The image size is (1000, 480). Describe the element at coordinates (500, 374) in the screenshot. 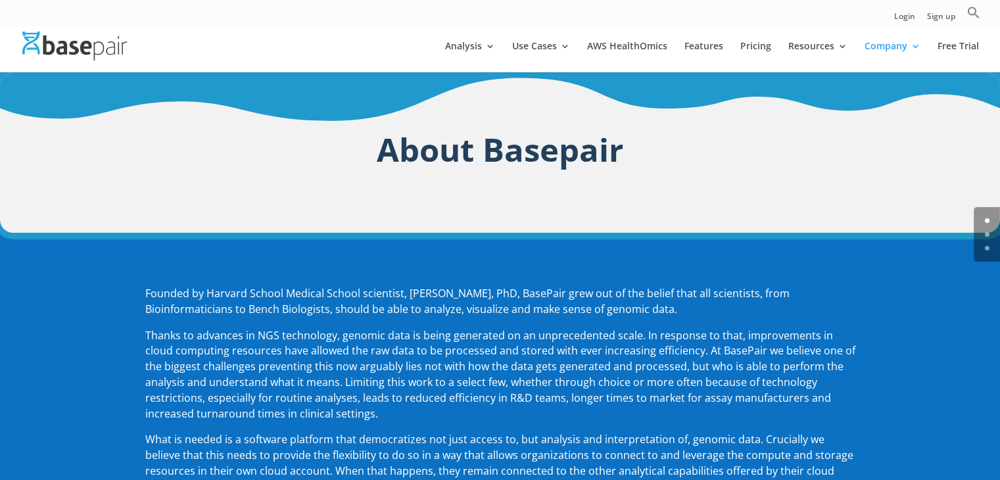

I see `span: Thanks to advances in NGS technology, genomic data is being generated on an unprecedented scale. ...` at that location.